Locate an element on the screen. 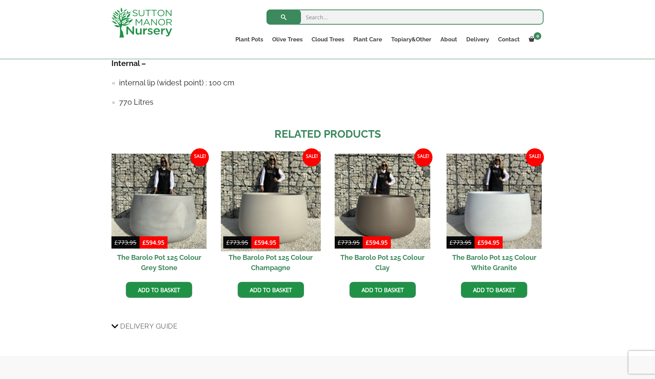  a: Delivery is located at coordinates (477, 39).